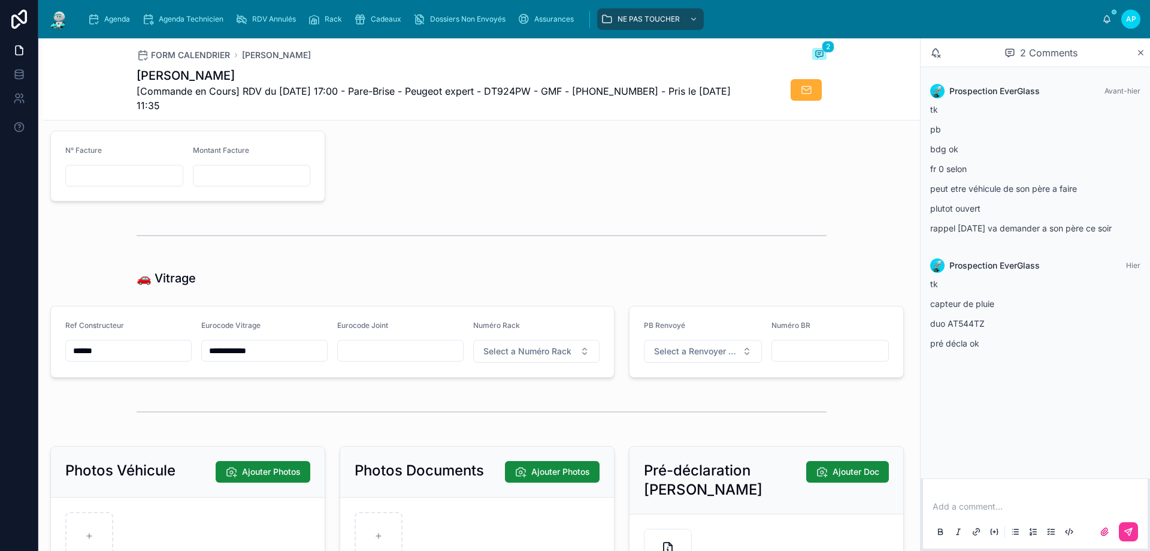 This screenshot has height=551, width=1150. What do you see at coordinates (386, 19) in the screenshot?
I see `span: Cadeaux` at bounding box center [386, 19].